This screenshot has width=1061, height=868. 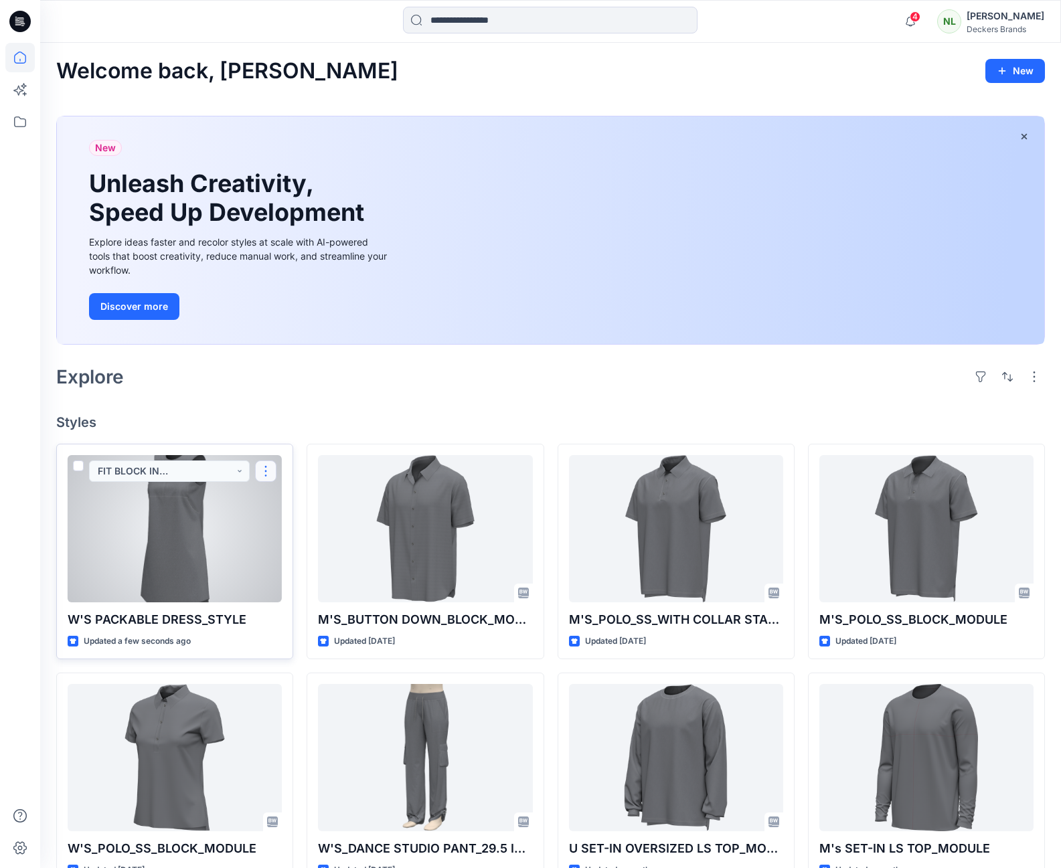 What do you see at coordinates (240, 256) in the screenshot?
I see `div: Explore ideas faster and recolor styles at scale with AI-powered tools that boost creativity, red...` at bounding box center [240, 256].